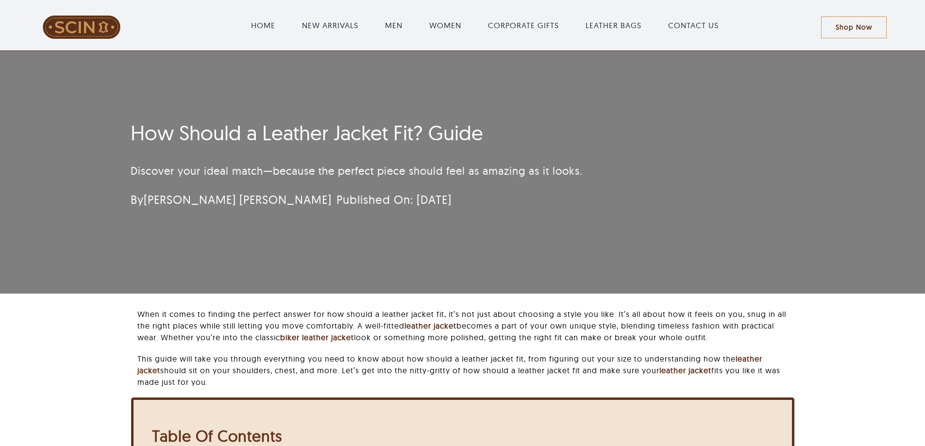 Image resolution: width=925 pixels, height=446 pixels. Describe the element at coordinates (394, 25) in the screenshot. I see `span: MEN` at that location.